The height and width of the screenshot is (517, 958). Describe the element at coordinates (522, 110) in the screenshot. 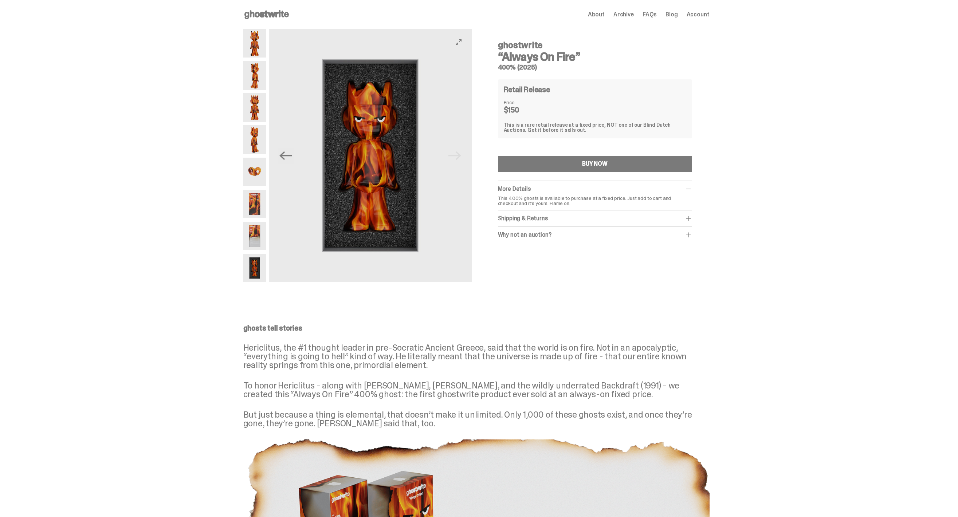

I see `dd: $150` at that location.